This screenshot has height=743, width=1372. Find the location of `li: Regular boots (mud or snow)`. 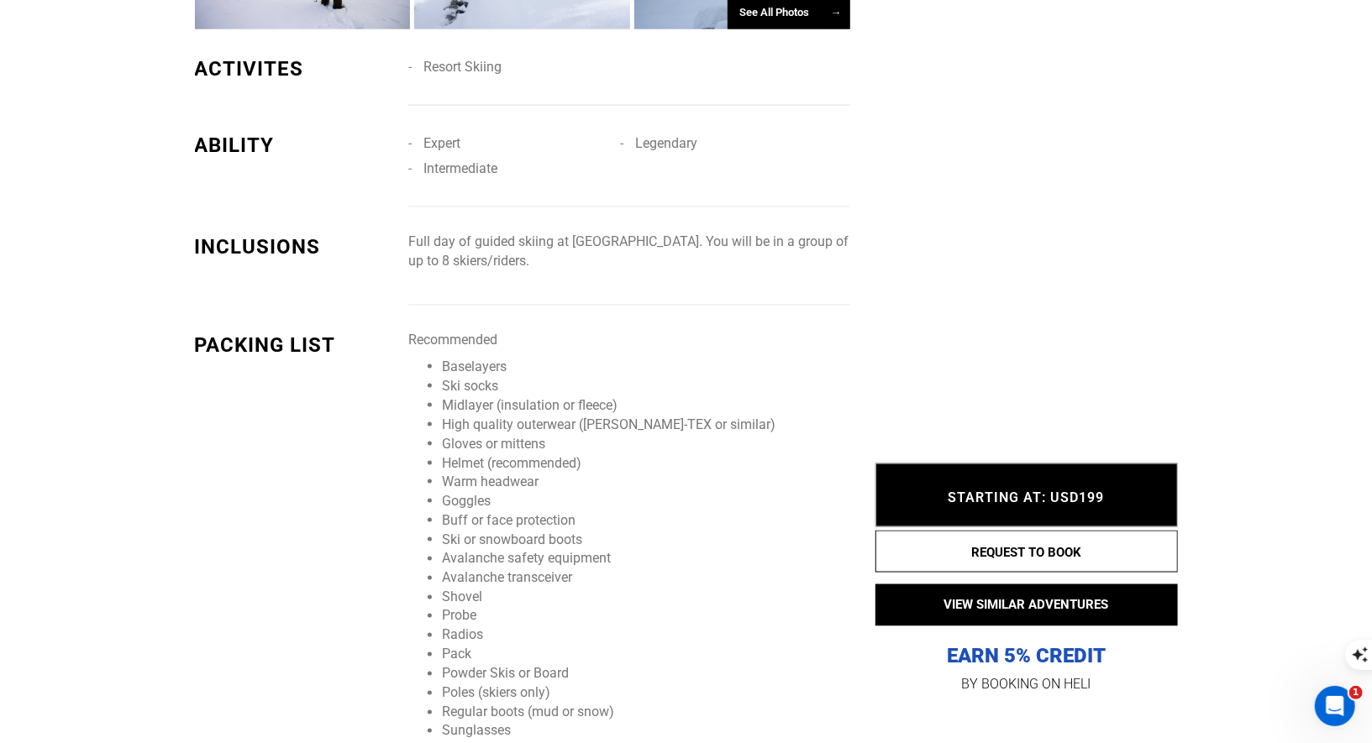

li: Regular boots (mud or snow) is located at coordinates (645, 713).